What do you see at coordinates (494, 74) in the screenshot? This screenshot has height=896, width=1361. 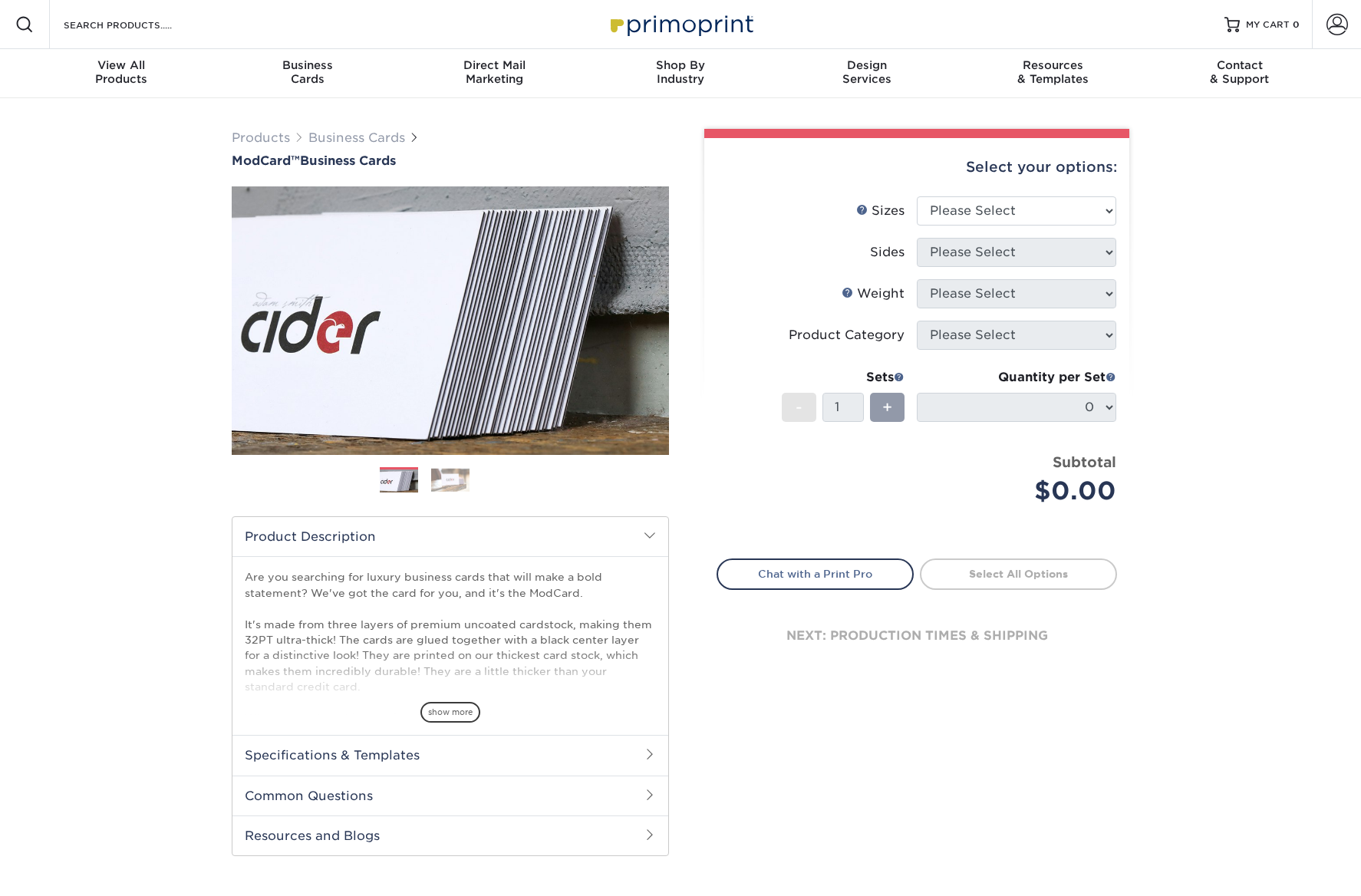 I see `a: Direct MailMarketing` at bounding box center [494, 74].